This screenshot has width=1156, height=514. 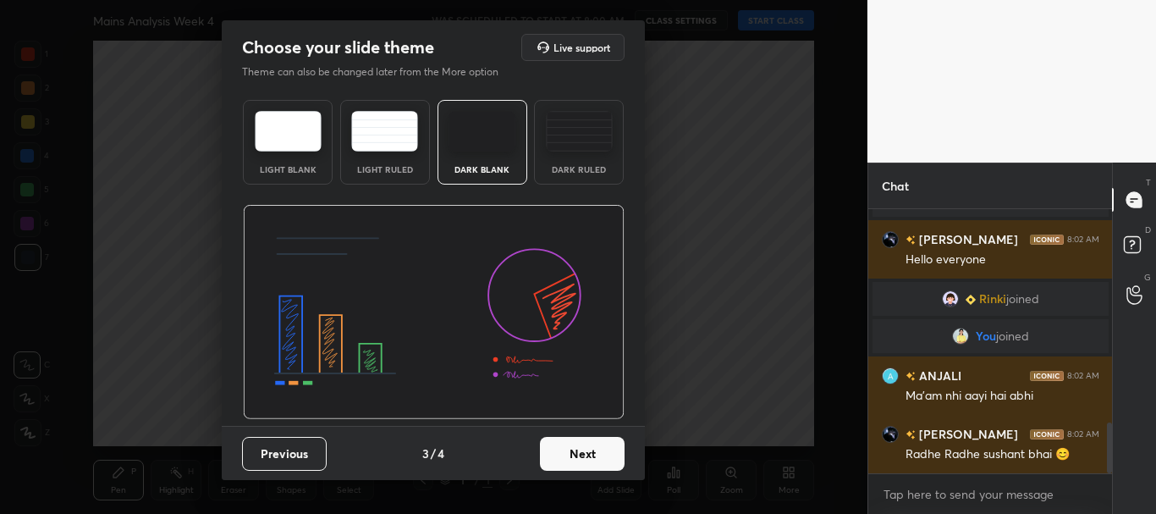 I want to click on img: a6e5171327a049c58f15292e696f5022.jpg, so click(x=890, y=376).